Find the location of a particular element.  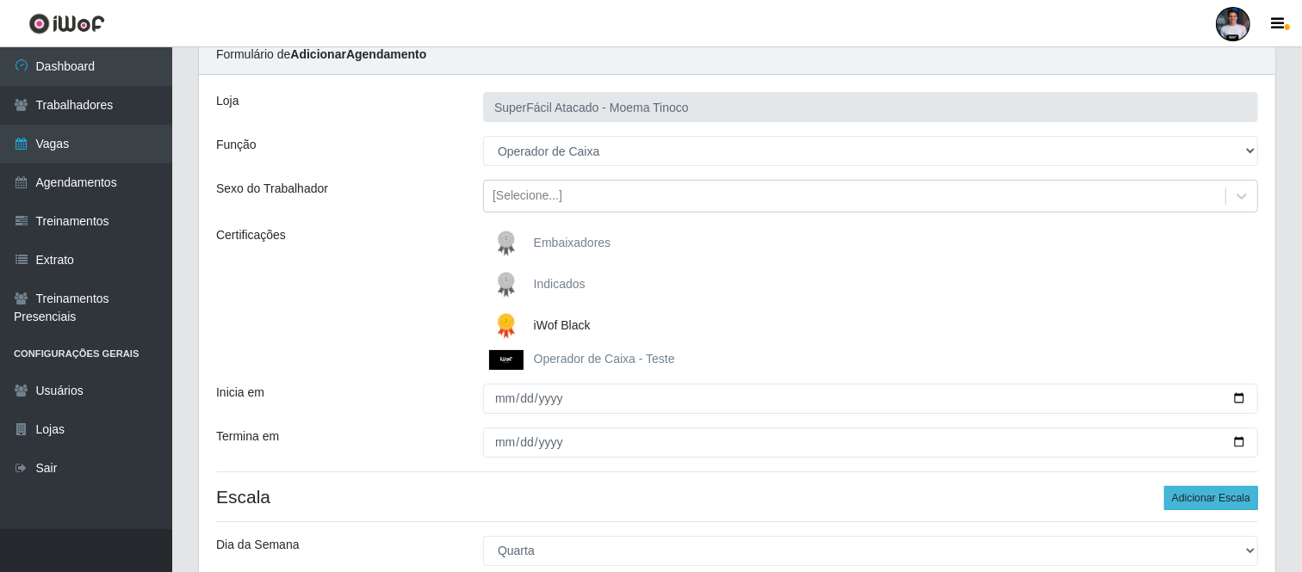

img: Embaixadores is located at coordinates (510, 244).